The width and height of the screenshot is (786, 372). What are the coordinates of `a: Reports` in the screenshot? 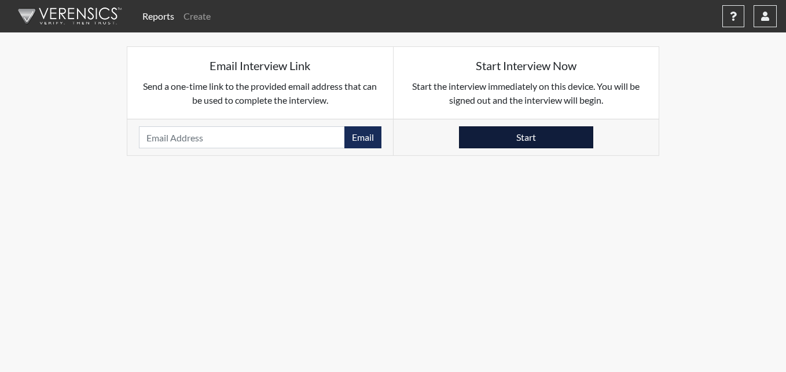 It's located at (158, 16).